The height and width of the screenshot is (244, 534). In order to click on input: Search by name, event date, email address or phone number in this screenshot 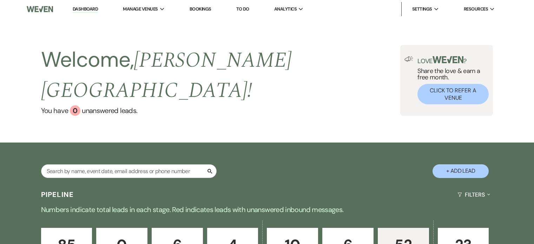, I will do `click(129, 171)`.